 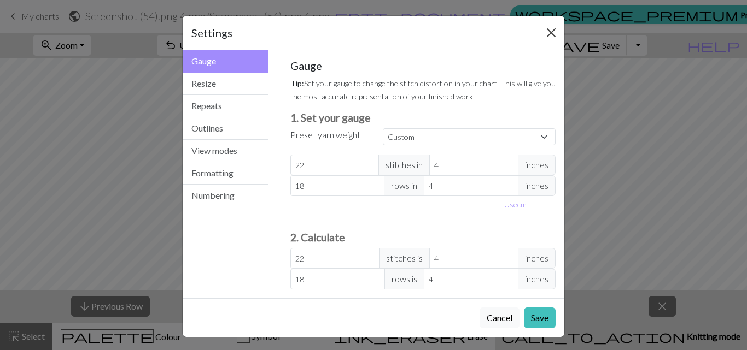 What do you see at coordinates (540, 318) in the screenshot?
I see `button: Save` at bounding box center [540, 318].